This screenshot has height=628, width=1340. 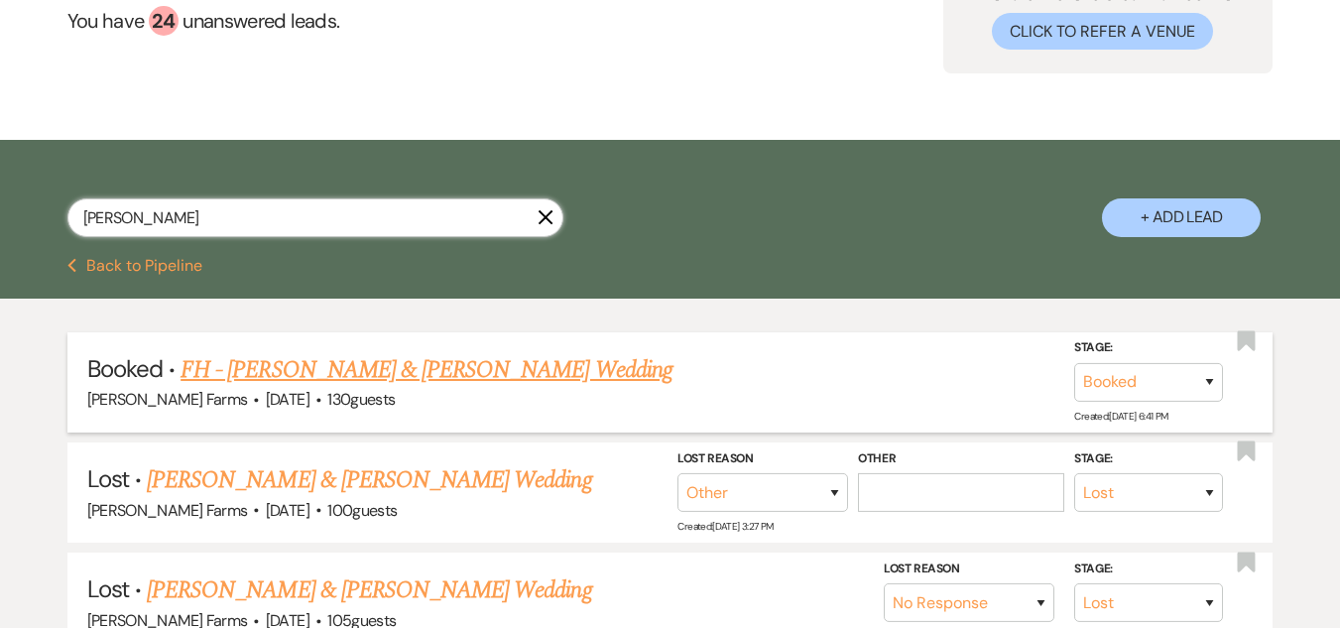 I want to click on input: Search by name, event date, email address or phone number, so click(x=315, y=217).